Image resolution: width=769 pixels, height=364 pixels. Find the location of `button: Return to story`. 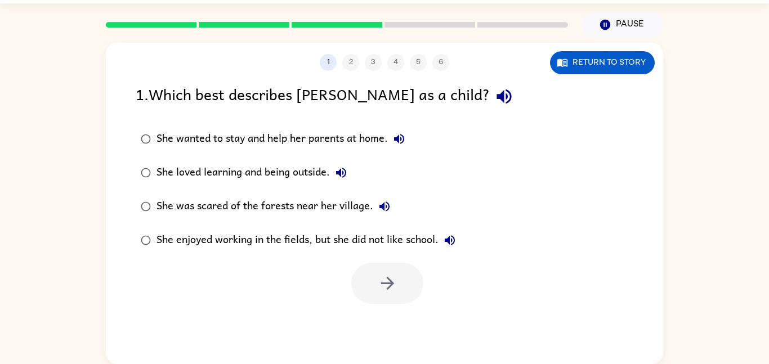

button: Return to story is located at coordinates (602, 62).